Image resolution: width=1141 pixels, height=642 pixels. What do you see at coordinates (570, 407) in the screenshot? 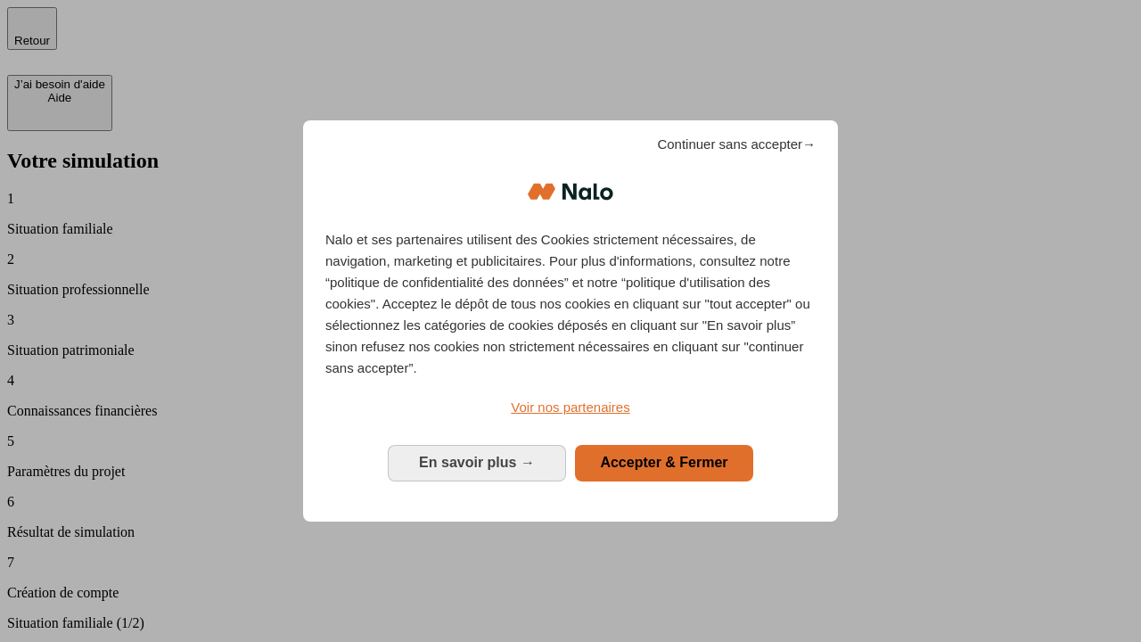
I see `a: Voir nos partenaires` at bounding box center [570, 407].